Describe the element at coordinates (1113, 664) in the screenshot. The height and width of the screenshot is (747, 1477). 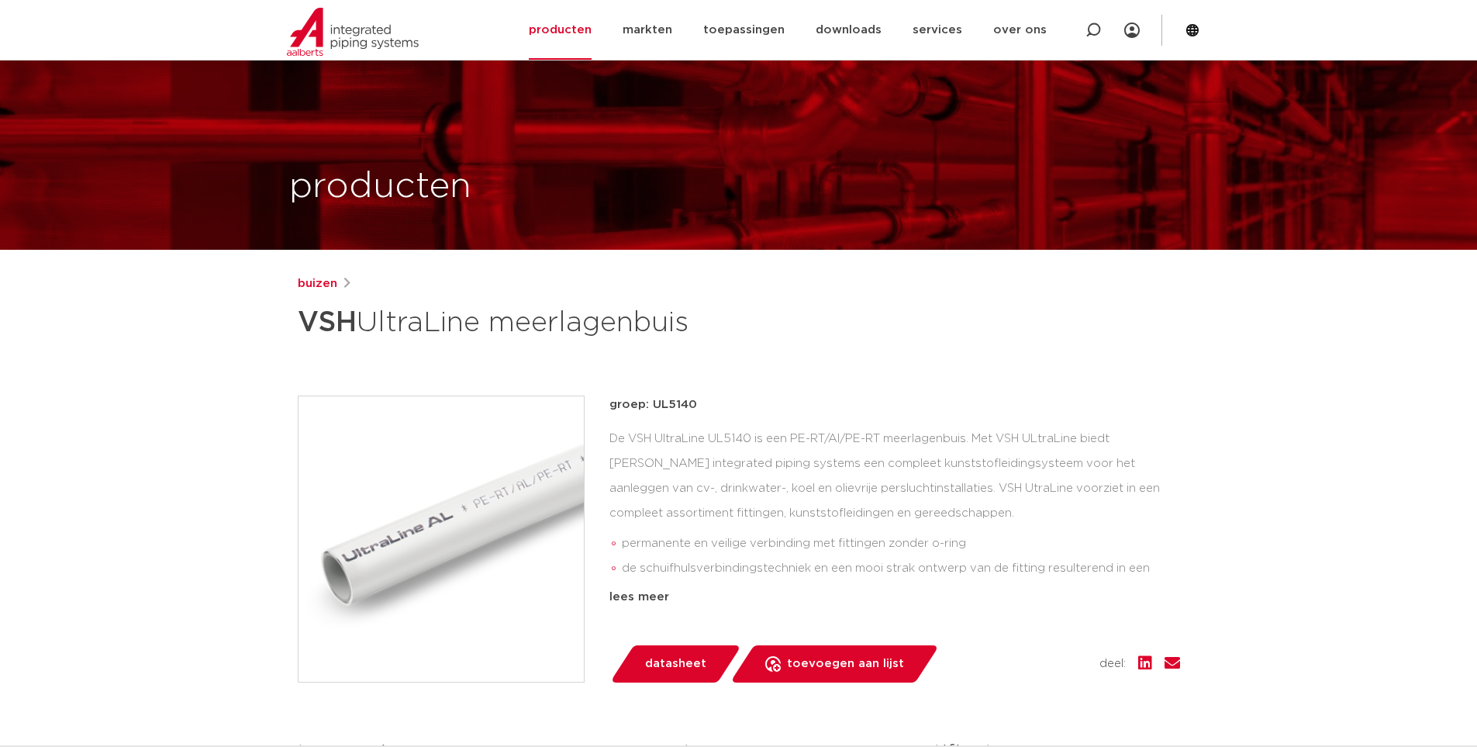
I see `span: deel:` at that location.